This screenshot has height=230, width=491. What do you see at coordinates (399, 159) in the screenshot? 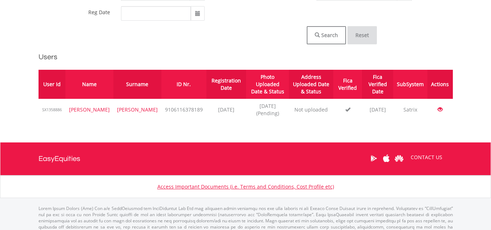
I see `a: Huawei` at bounding box center [399, 159].